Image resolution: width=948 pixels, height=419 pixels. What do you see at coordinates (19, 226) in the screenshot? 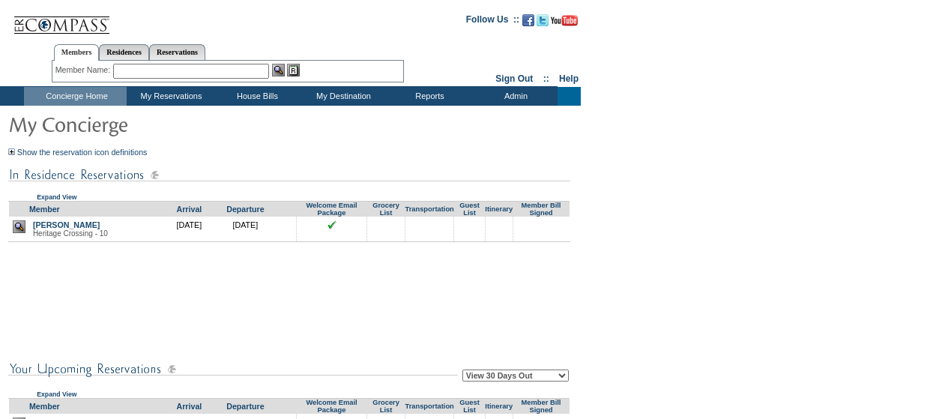
I see `img: view` at bounding box center [19, 226].